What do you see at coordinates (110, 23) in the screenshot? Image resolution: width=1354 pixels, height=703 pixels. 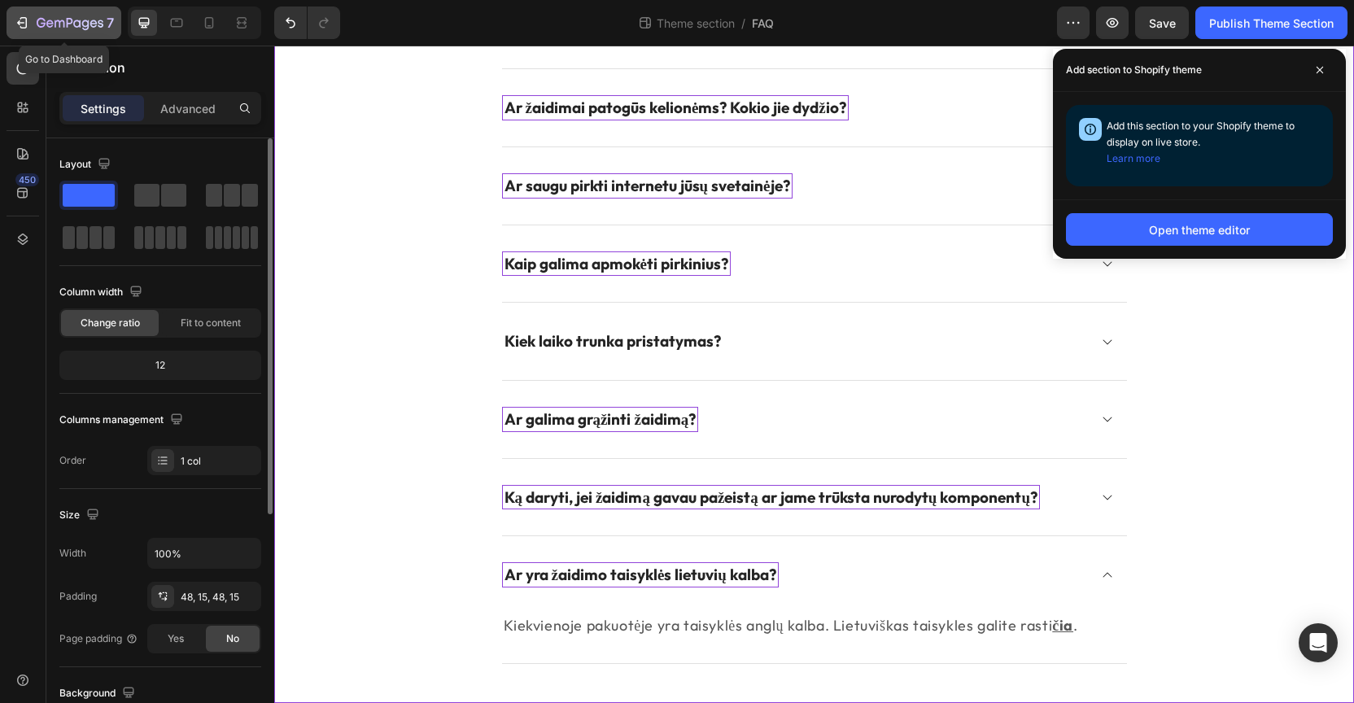 I see `p: 7` at bounding box center [110, 23].